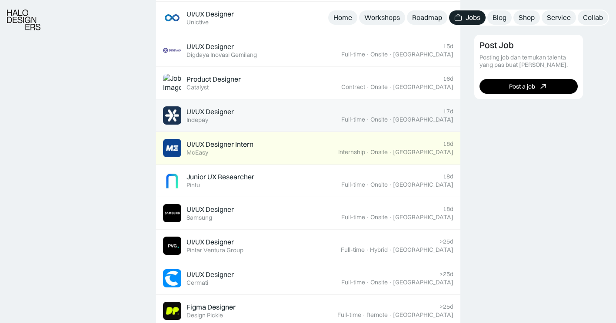 This screenshot has height=323, width=616. I want to click on div: McEasy, so click(197, 153).